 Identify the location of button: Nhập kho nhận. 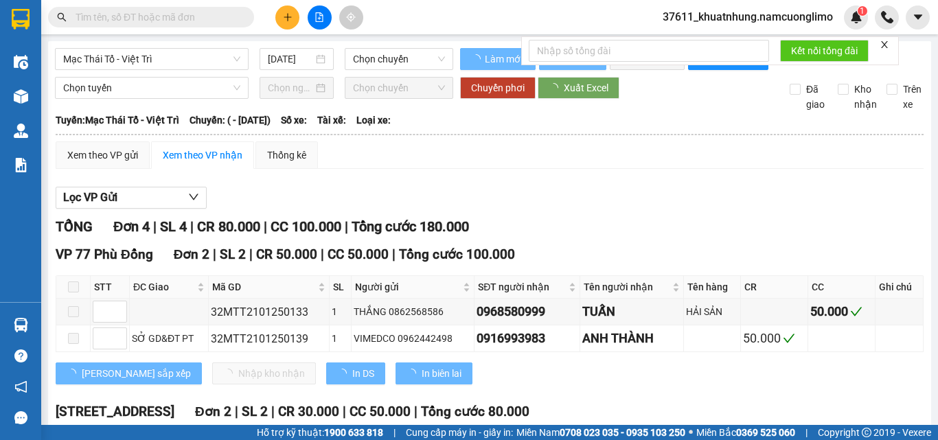
(264, 374).